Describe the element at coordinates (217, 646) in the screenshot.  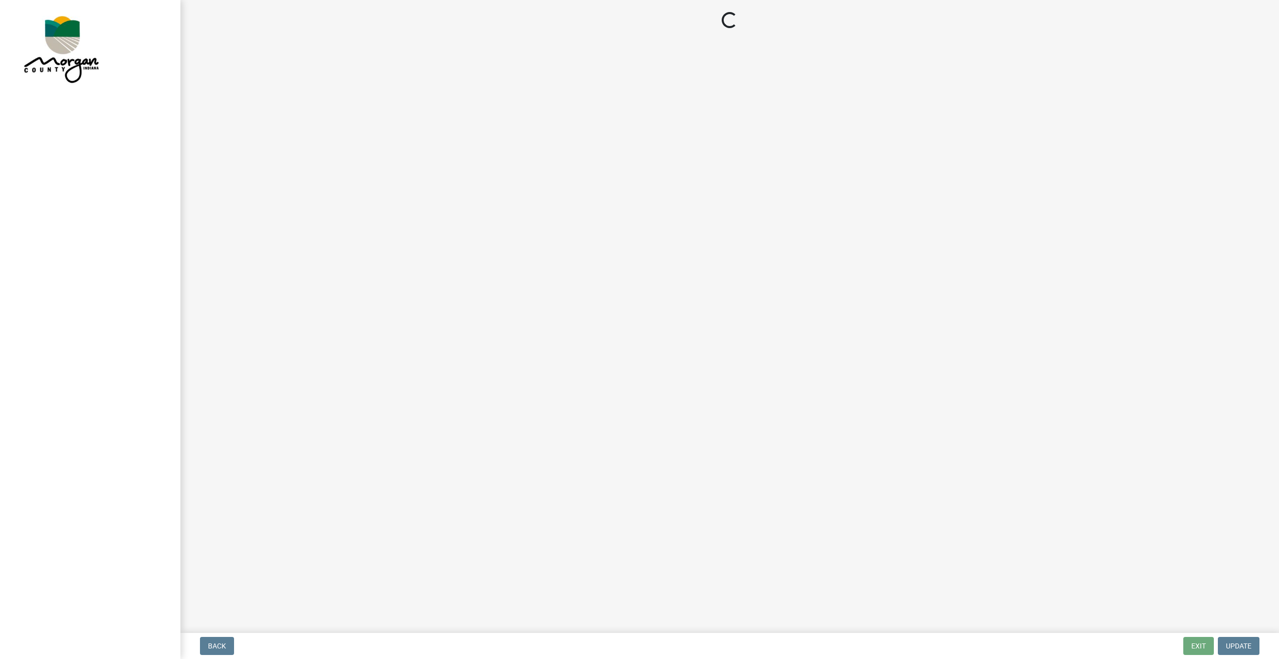
I see `button: Back` at that location.